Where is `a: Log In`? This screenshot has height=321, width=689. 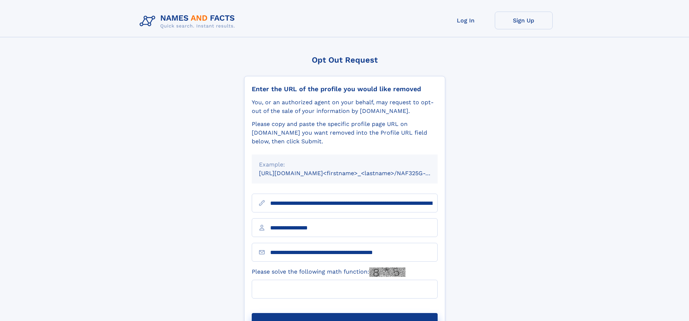 a: Log In is located at coordinates (466, 20).